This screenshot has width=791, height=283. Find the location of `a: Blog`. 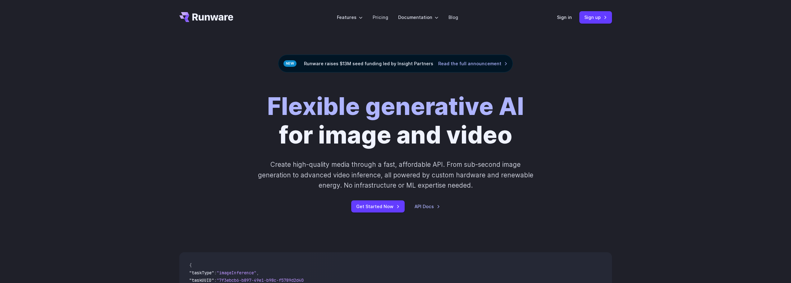

a: Blog is located at coordinates (453, 17).